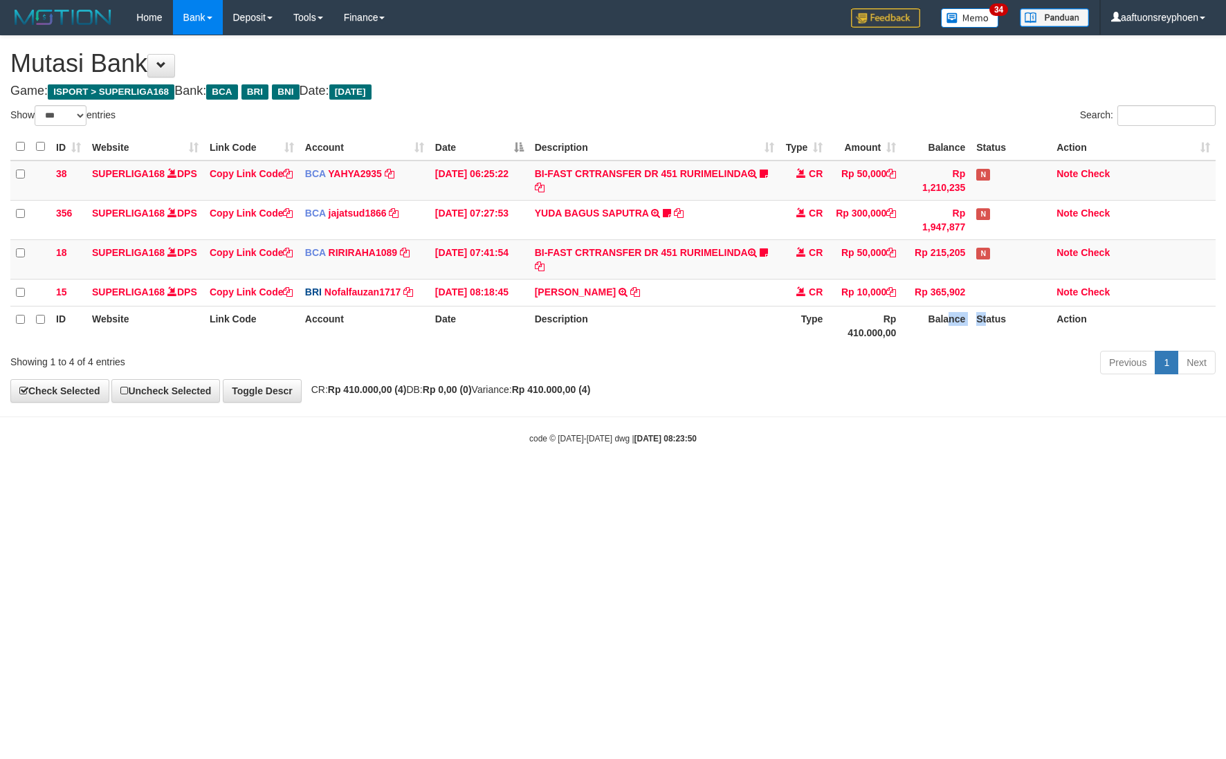 Image resolution: width=1226 pixels, height=759 pixels. Describe the element at coordinates (654, 147) in the screenshot. I see `th: Description: activate to sort column ascending` at that location.